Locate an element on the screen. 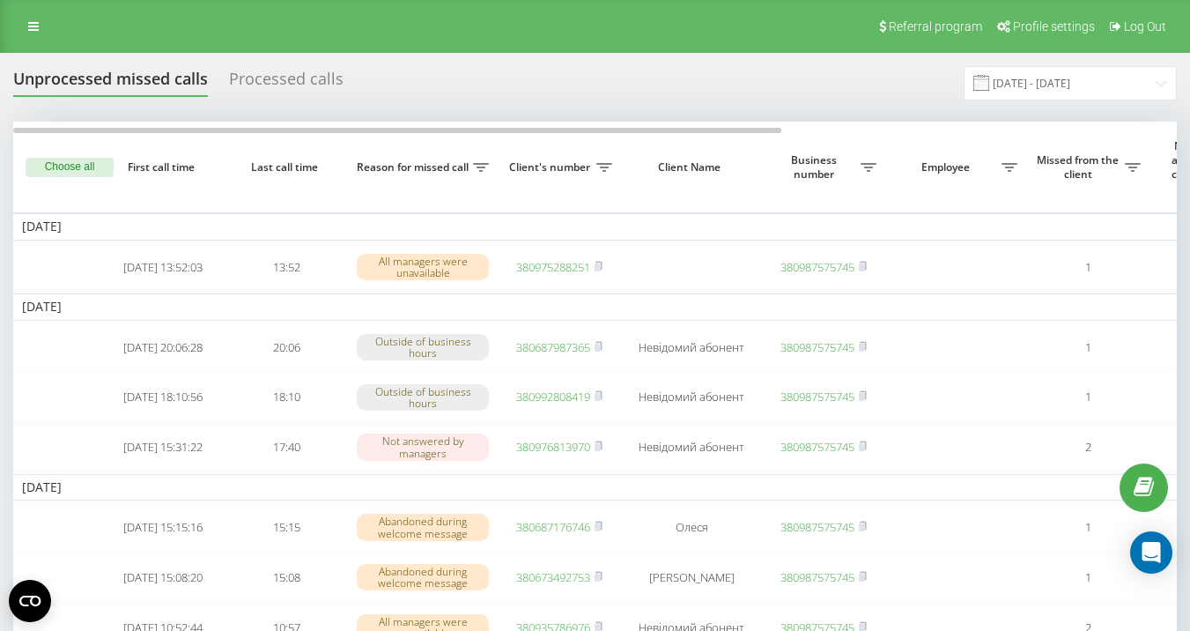  span: Business number is located at coordinates (816, 166).